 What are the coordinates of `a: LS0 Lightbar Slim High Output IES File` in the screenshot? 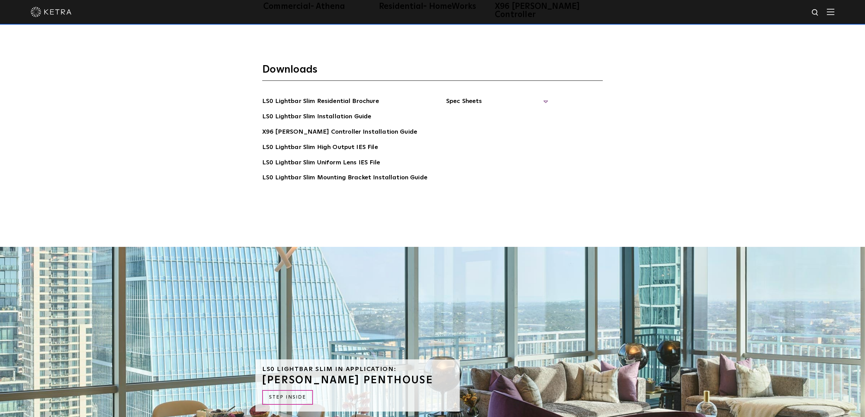 It's located at (320, 148).